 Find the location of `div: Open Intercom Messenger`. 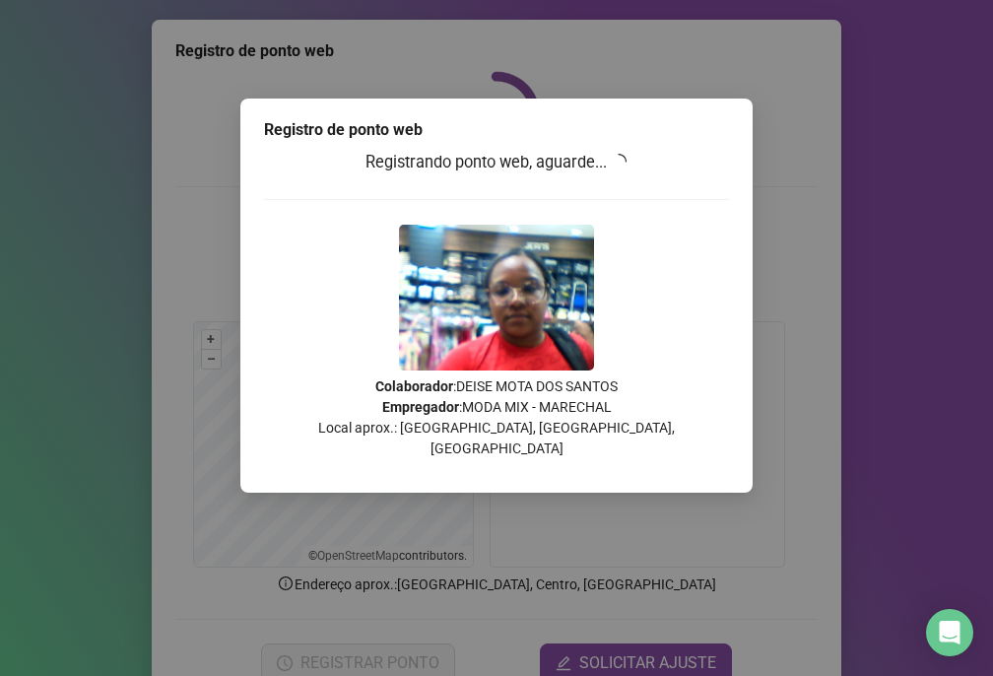

div: Open Intercom Messenger is located at coordinates (949, 632).